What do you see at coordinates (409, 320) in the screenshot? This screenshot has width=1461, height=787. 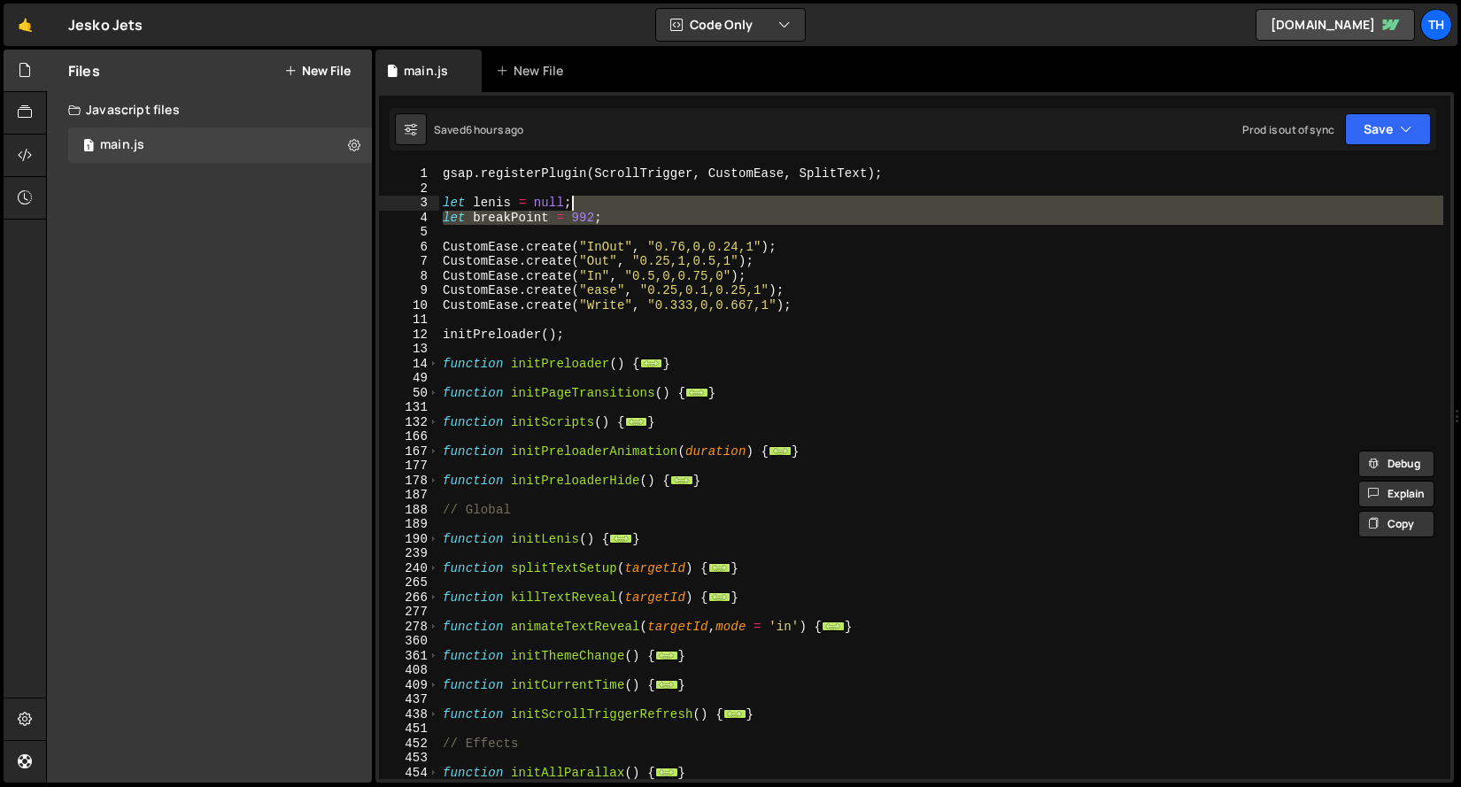 I see `div: 11` at bounding box center [409, 320].